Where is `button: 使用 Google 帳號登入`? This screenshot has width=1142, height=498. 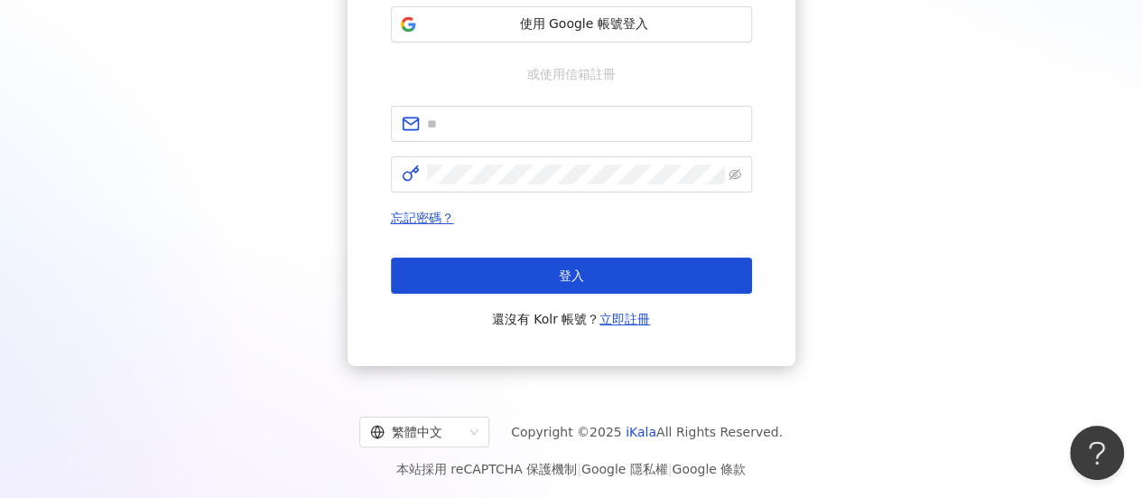
button: 使用 Google 帳號登入 is located at coordinates (572, 24).